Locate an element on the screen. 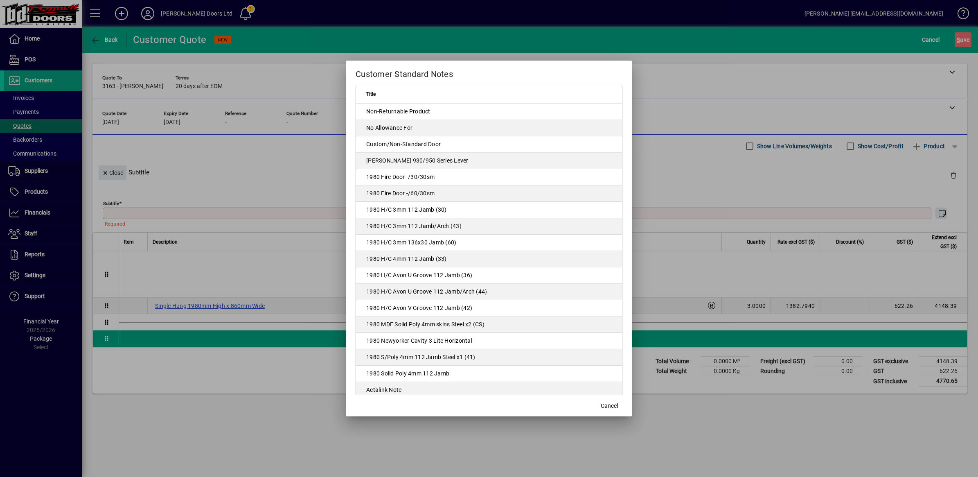 This screenshot has width=978, height=477. td: 1980 Fire Door -/30/30sm is located at coordinates (489, 177).